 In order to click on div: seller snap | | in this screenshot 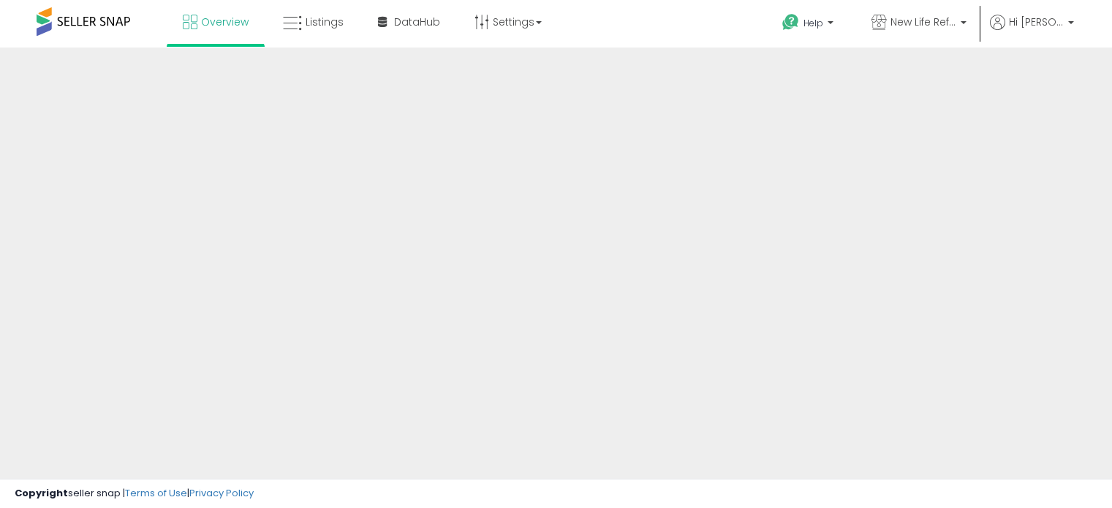, I will do `click(134, 493)`.